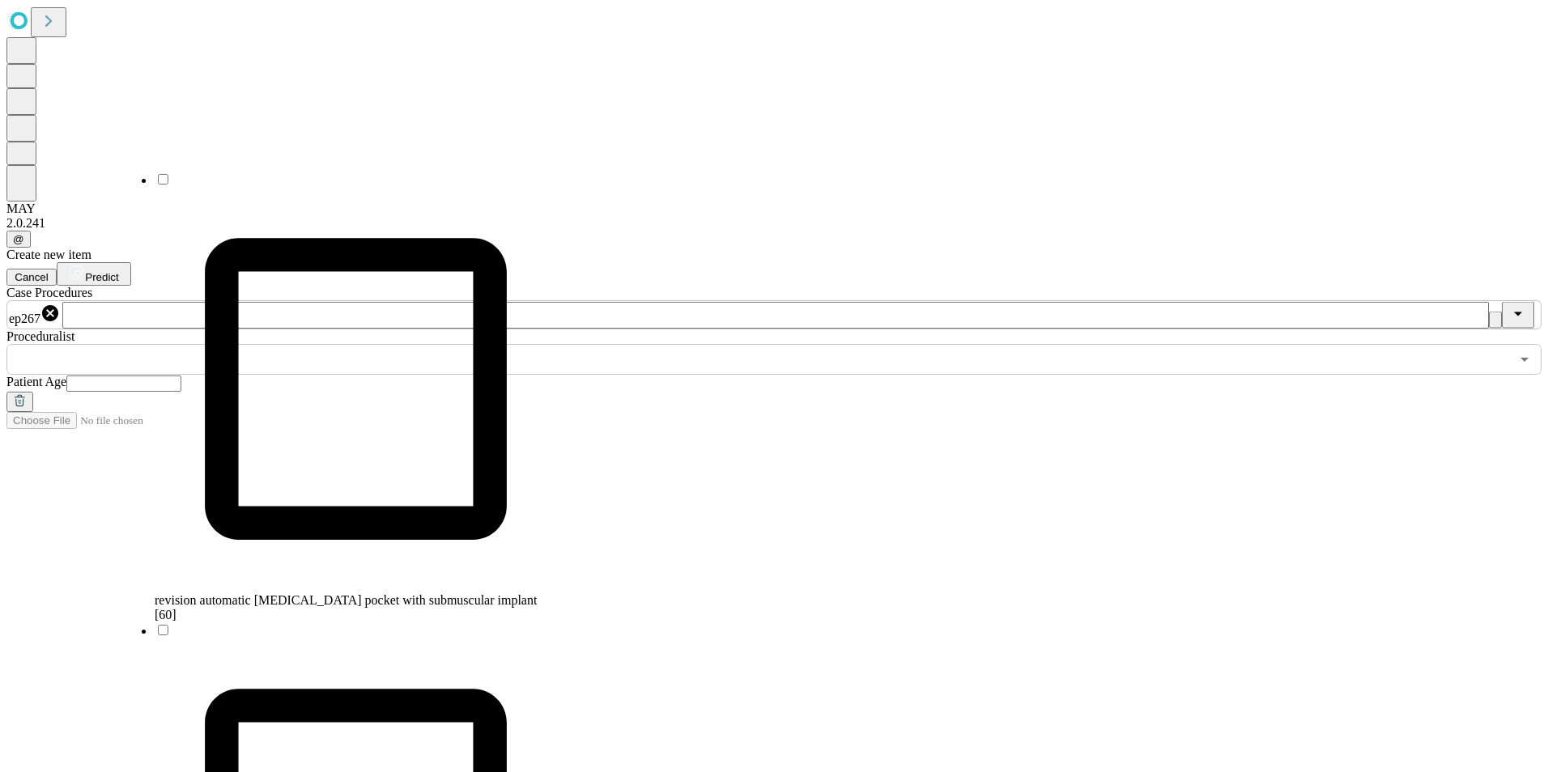 Image resolution: width=1548 pixels, height=772 pixels. Describe the element at coordinates (49, 292) in the screenshot. I see `span: Scheduled Procedure` at that location.